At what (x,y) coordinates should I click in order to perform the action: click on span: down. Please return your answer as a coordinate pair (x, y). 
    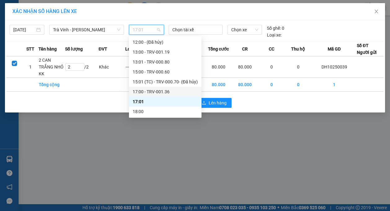
    Looking at the image, I should click on (119, 30).